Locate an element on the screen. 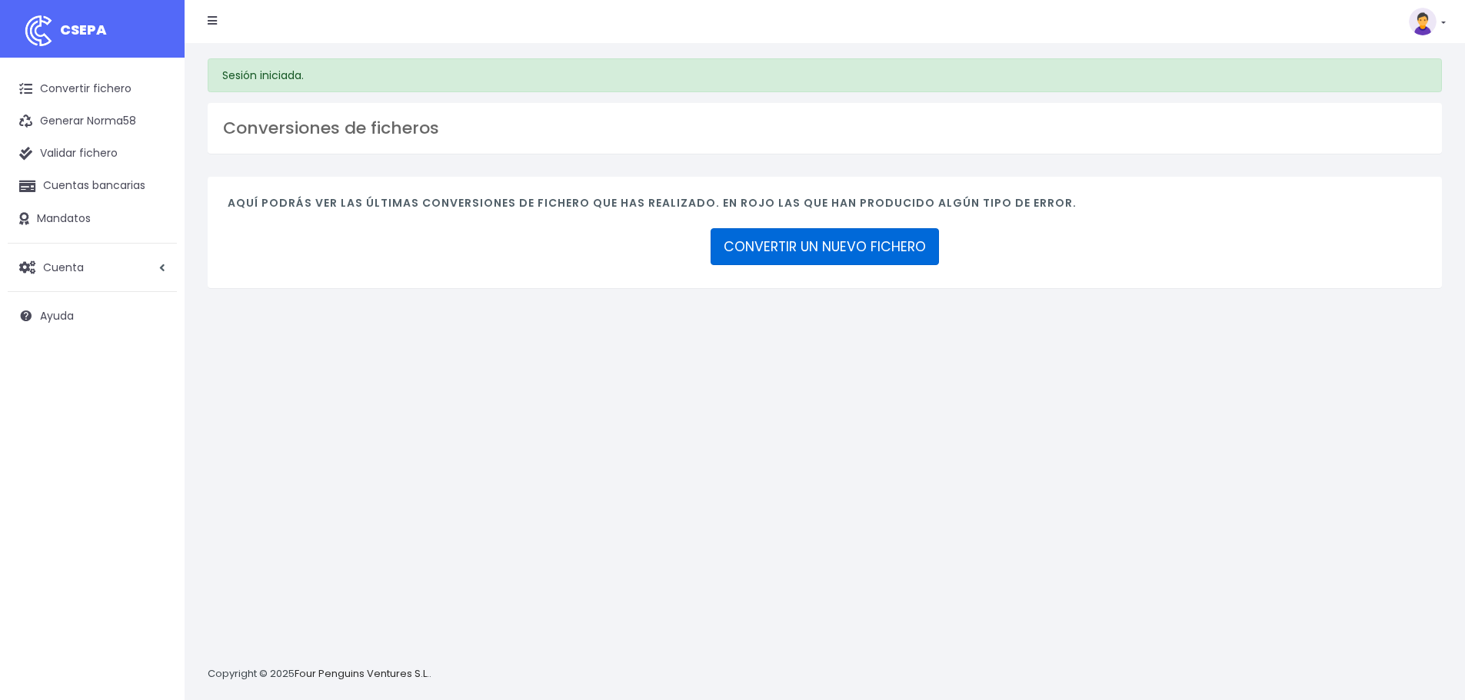  a: CONVERTIR UN NUEVO FICHERO is located at coordinates (824, 247).